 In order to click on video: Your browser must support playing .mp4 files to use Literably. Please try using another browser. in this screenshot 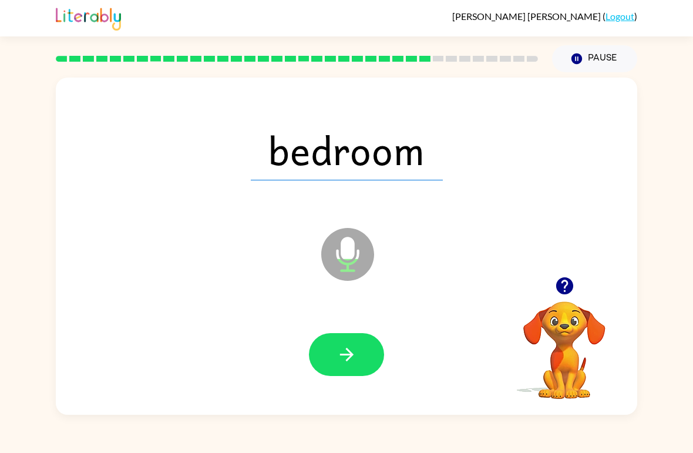, I will do `click(564, 342)`.